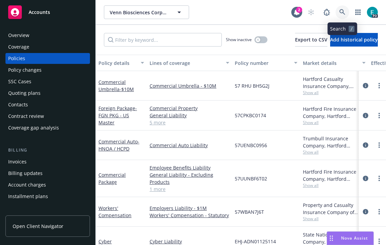 The image size is (386, 245). What do you see at coordinates (38, 226) in the screenshot?
I see `span: Open Client Navigator` at bounding box center [38, 226].